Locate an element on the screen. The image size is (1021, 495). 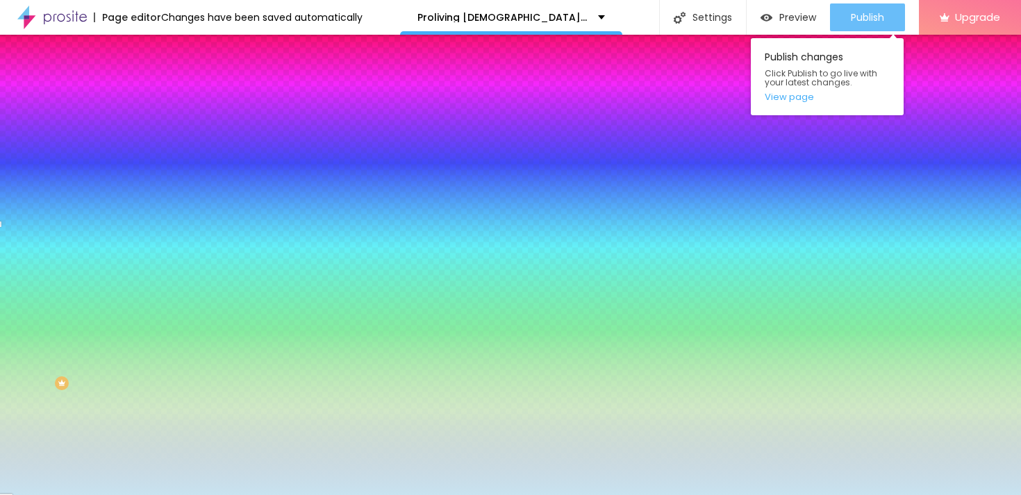
img: view-1.svg is located at coordinates (766, 17).